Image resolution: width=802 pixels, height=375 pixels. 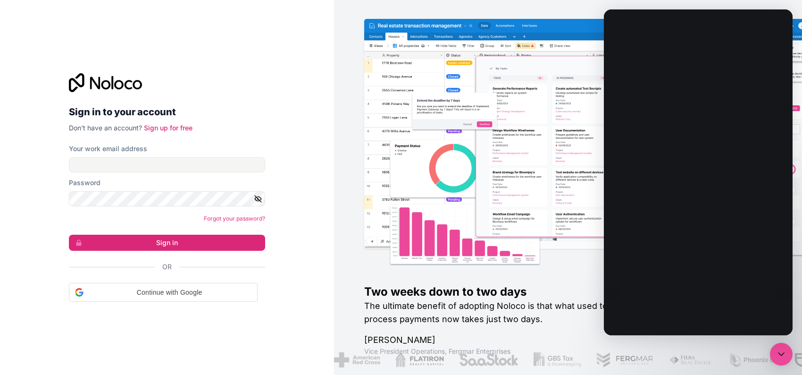 I want to click on h2: Sign in to your account, so click(x=167, y=112).